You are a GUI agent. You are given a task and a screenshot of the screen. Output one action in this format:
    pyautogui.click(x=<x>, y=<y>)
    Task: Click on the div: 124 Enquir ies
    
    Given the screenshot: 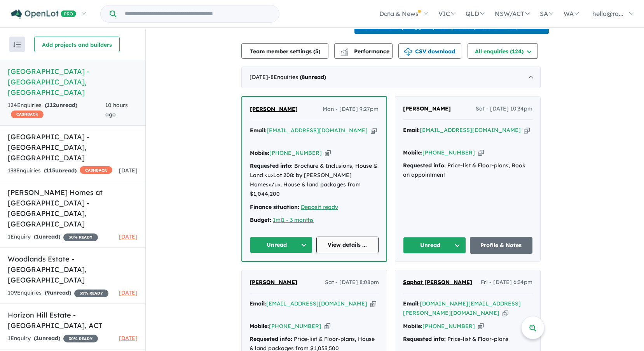 What is the action you would take?
    pyautogui.click(x=56, y=110)
    